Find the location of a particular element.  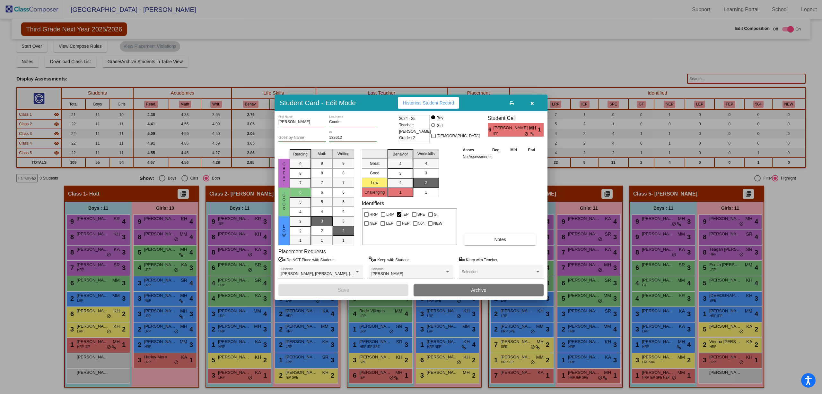

span: MH is located at coordinates (533, 128).